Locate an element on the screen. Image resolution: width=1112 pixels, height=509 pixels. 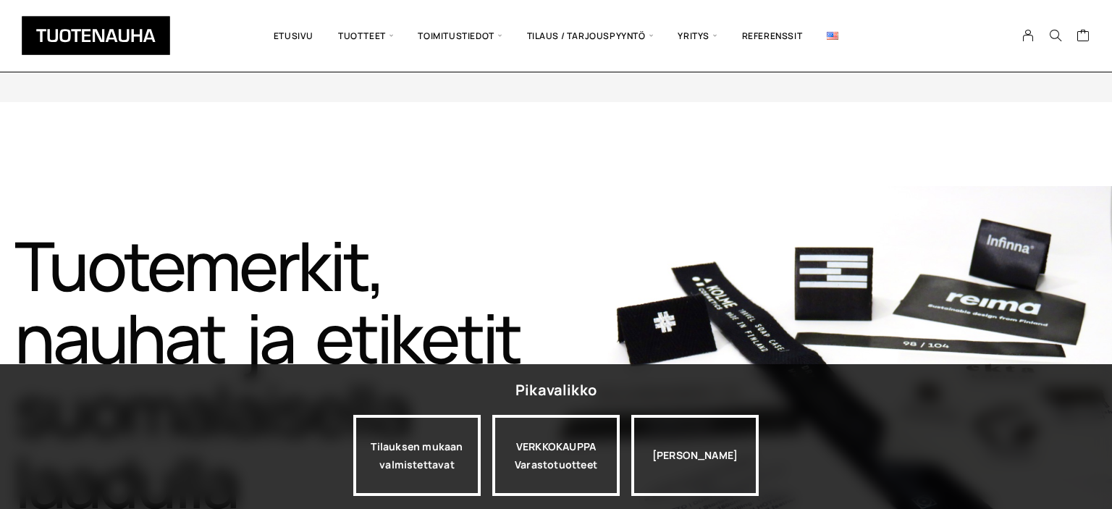
a: My Account is located at coordinates (1028, 35).